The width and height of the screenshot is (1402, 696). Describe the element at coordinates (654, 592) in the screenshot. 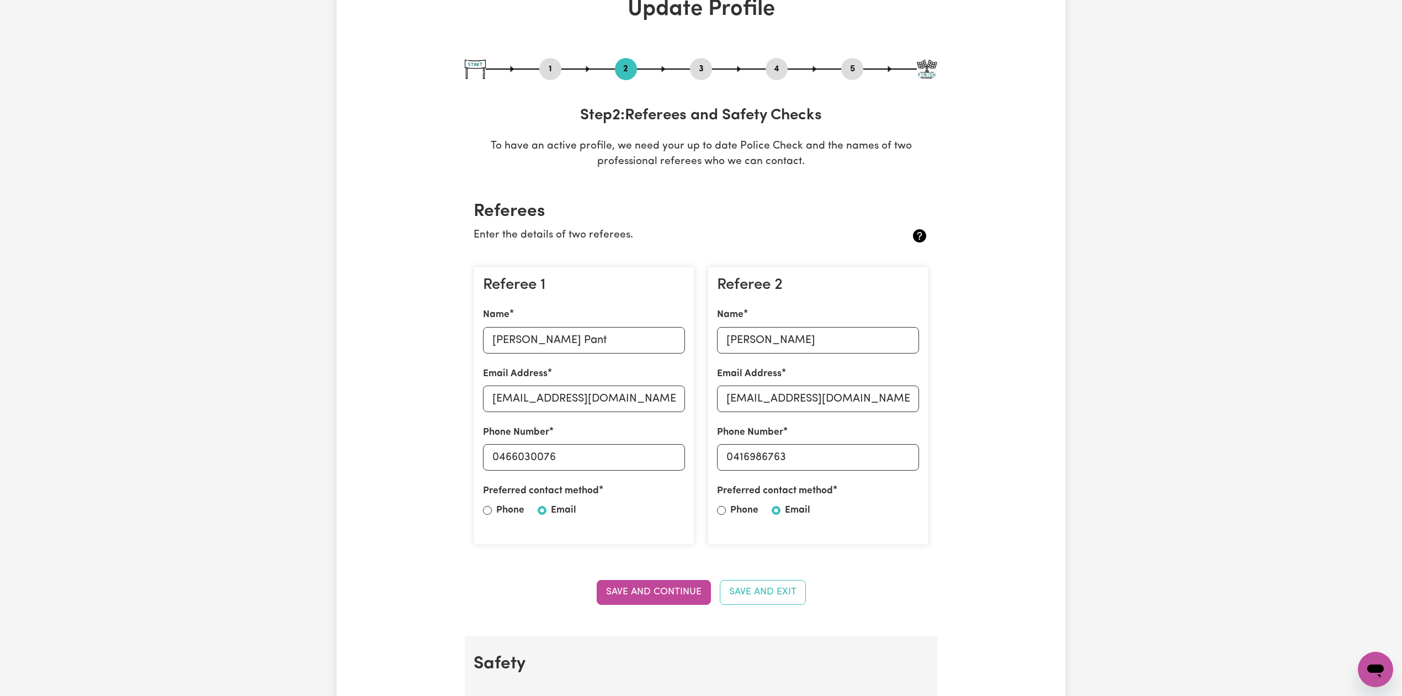

I see `button: Save and Continue` at that location.